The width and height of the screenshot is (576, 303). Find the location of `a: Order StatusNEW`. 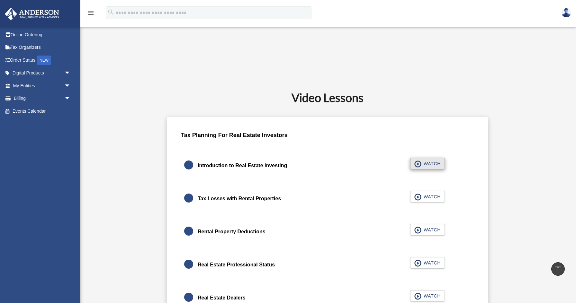

a: Order StatusNEW is located at coordinates (42, 60).